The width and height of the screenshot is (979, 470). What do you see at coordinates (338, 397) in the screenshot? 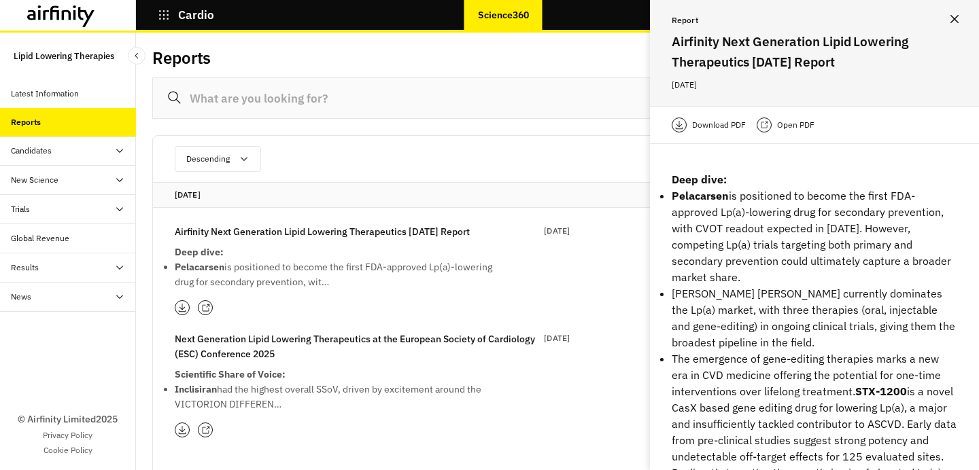
I see `li: had the highest overall SSoV, driven by excitement around the VICTORION DIFFEREN…` at bounding box center [338, 397].